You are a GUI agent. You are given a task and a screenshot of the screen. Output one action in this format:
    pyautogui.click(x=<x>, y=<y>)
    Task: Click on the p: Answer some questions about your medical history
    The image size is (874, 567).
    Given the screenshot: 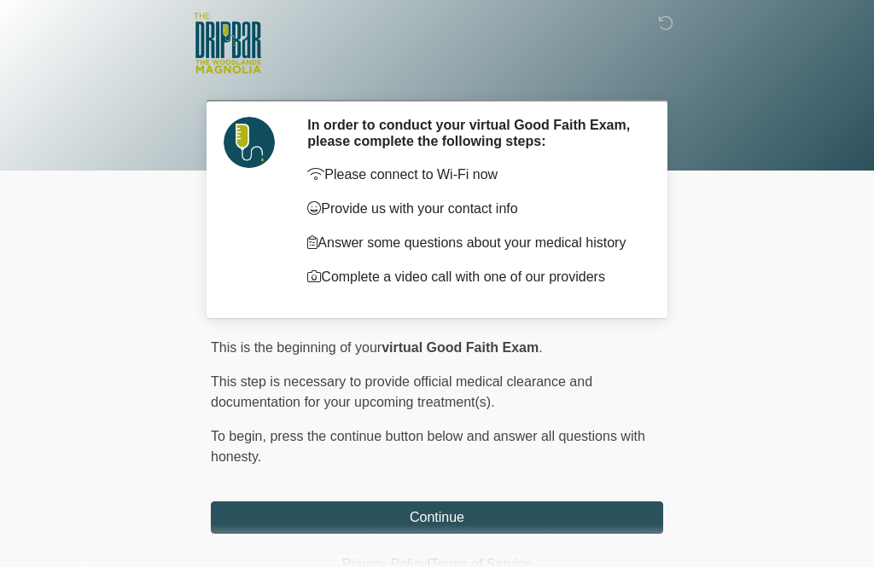 What is the action you would take?
    pyautogui.click(x=472, y=243)
    